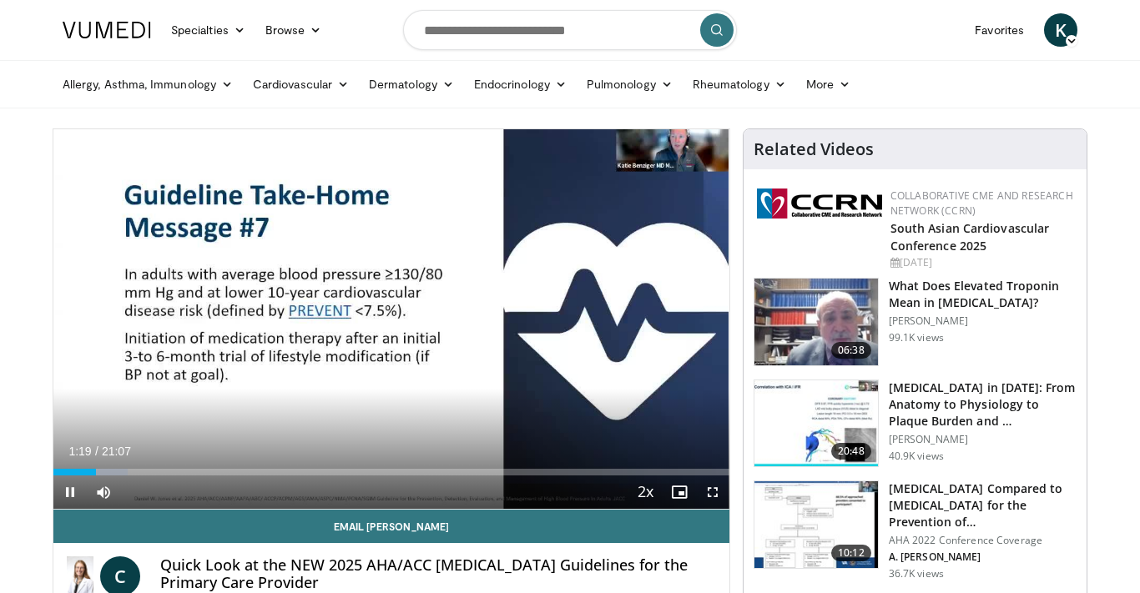 This screenshot has height=593, width=1140. What do you see at coordinates (148, 84) in the screenshot?
I see `a: Allergy, Asthma, Immunology` at bounding box center [148, 84].